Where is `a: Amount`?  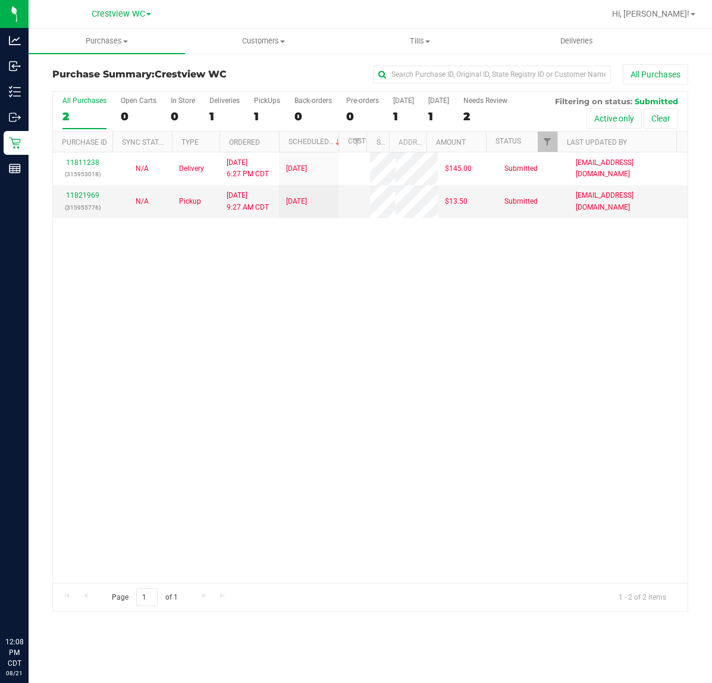 a: Amount is located at coordinates (451, 142).